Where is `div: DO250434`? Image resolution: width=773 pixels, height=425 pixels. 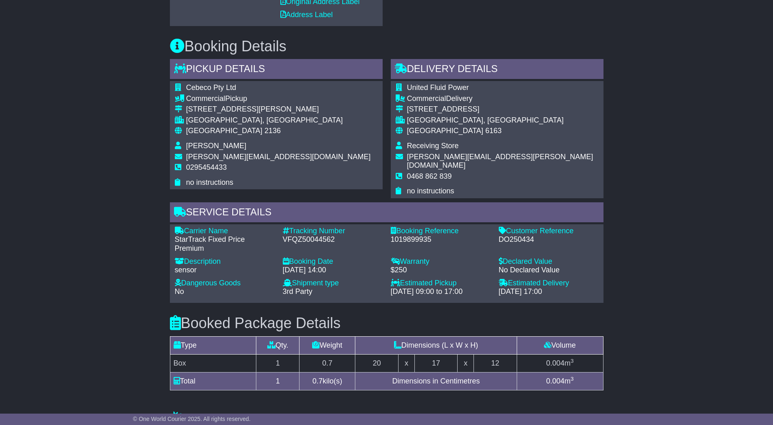 div: DO250434 is located at coordinates (548, 240).